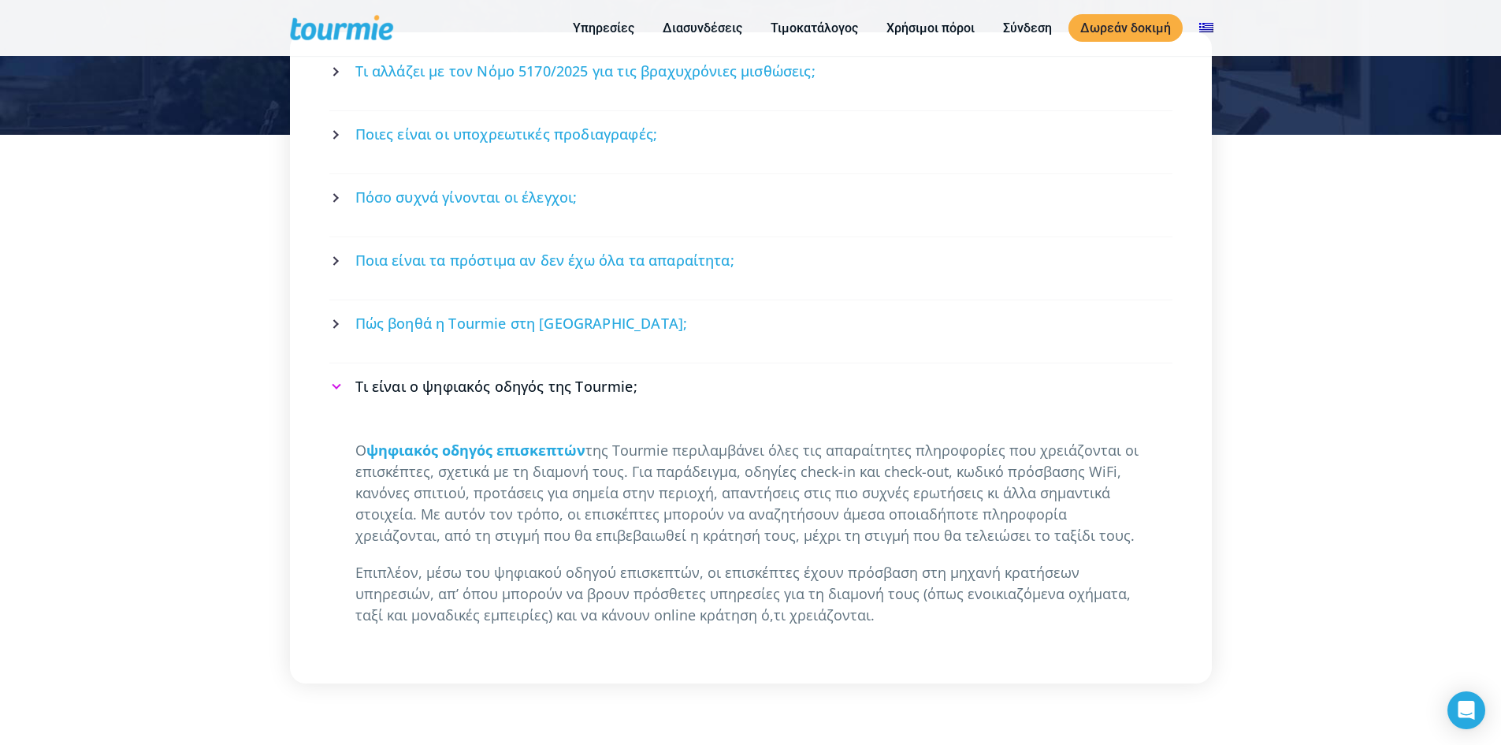  What do you see at coordinates (476, 450) in the screenshot?
I see `strong: ψηφιακός οδηγός επισκεπτών` at bounding box center [476, 450].